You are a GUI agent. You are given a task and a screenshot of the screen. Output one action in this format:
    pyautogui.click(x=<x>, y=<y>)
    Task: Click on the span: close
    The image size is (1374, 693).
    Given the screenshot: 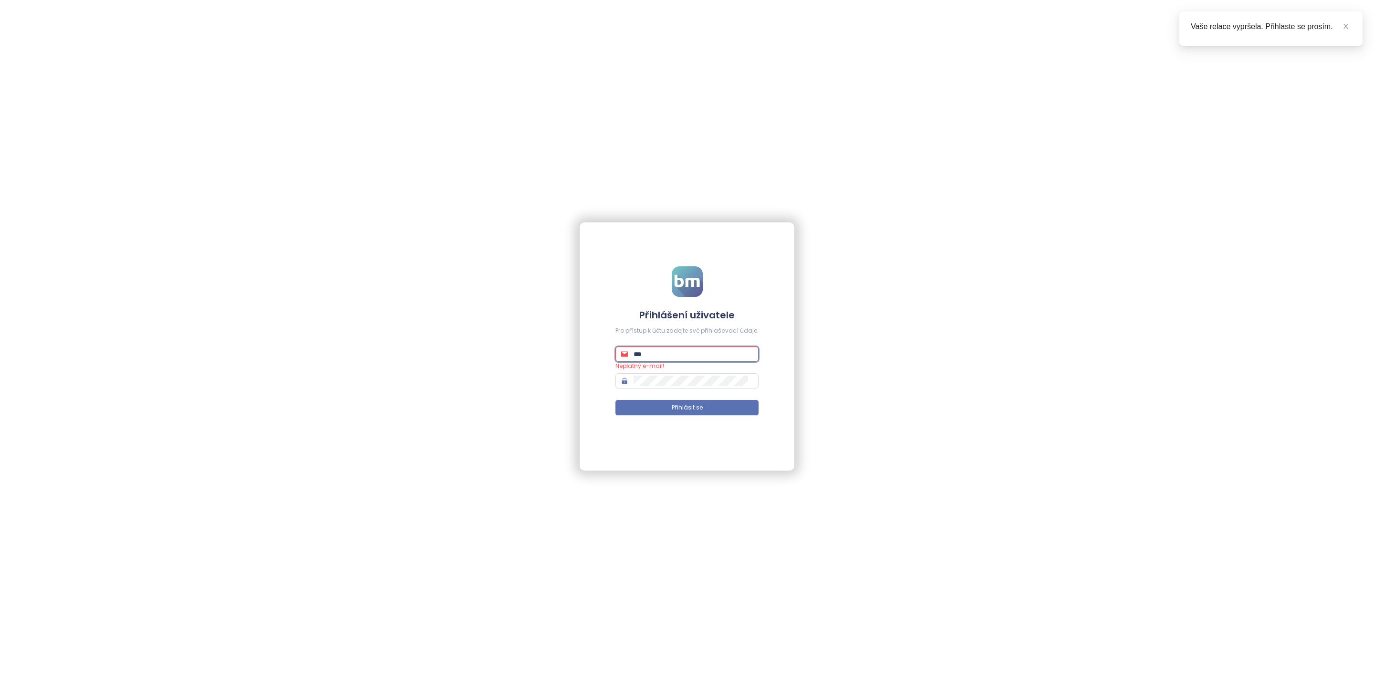 What is the action you would take?
    pyautogui.click(x=1346, y=26)
    